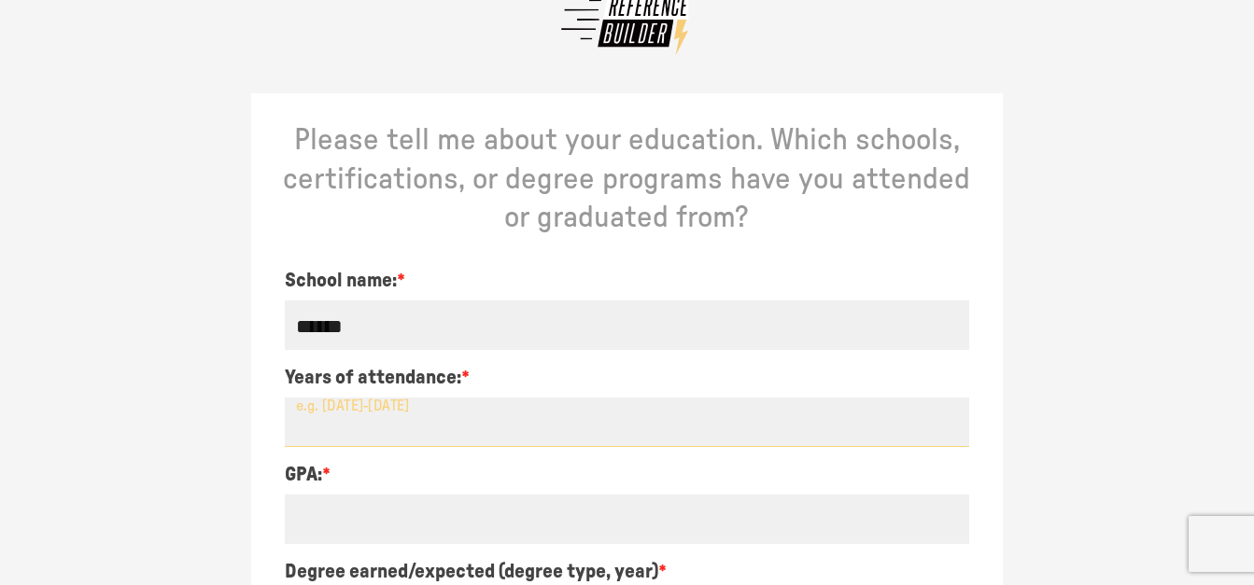 The image size is (1254, 585). I want to click on p: School name:, so click(344, 280).